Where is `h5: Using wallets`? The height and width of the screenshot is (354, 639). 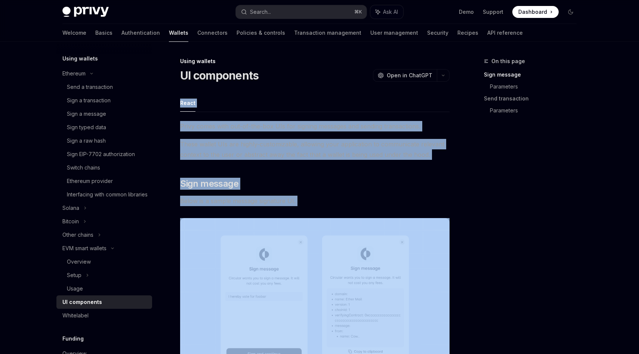 h5: Using wallets is located at coordinates (80, 59).